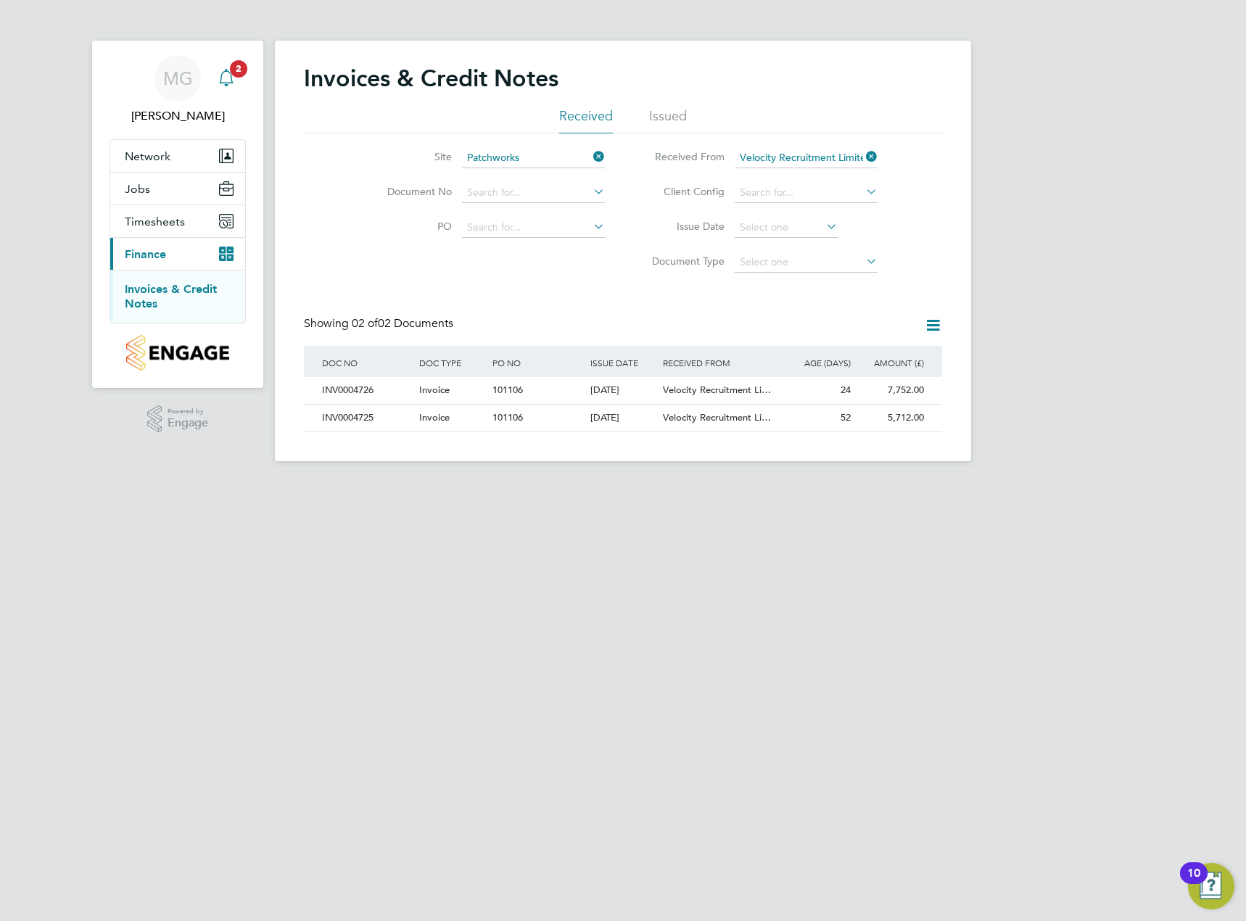  What do you see at coordinates (452, 363) in the screenshot?
I see `div: DOC TYPE` at bounding box center [452, 363].